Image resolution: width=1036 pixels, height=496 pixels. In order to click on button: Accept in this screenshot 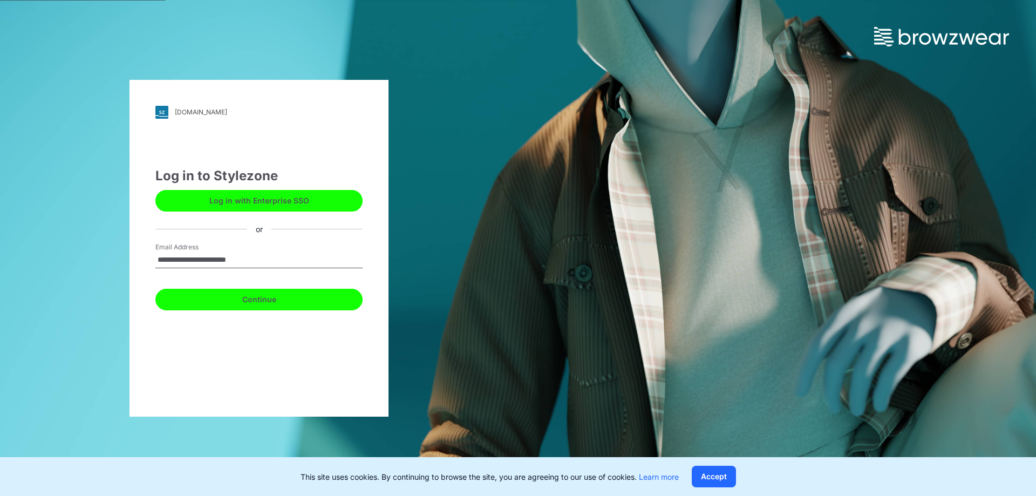, I will do `click(714, 476)`.